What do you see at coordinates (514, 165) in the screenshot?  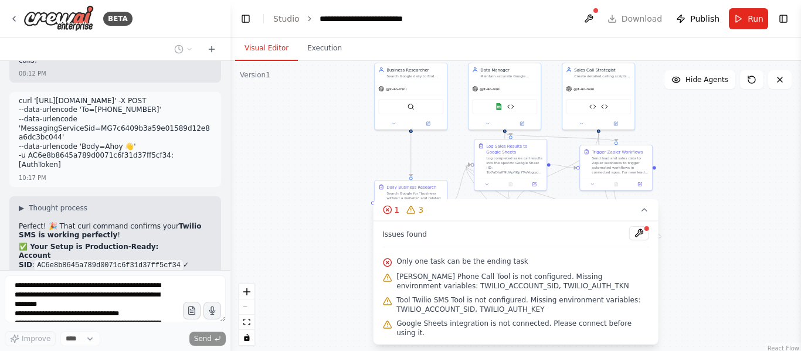 I see `div: Log completed sales call results into the specific Google Sheet (ID: 1b7aDIuiF9UApfIKp7TwVogqxosC...` at bounding box center [514, 165].